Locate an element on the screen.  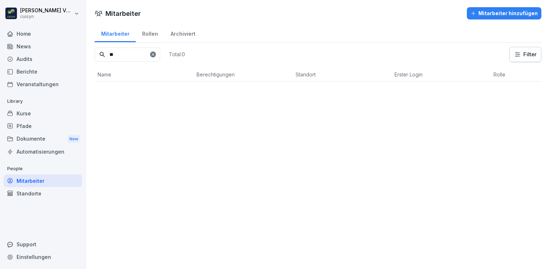
th: Berechtigungen is located at coordinates (243, 75).